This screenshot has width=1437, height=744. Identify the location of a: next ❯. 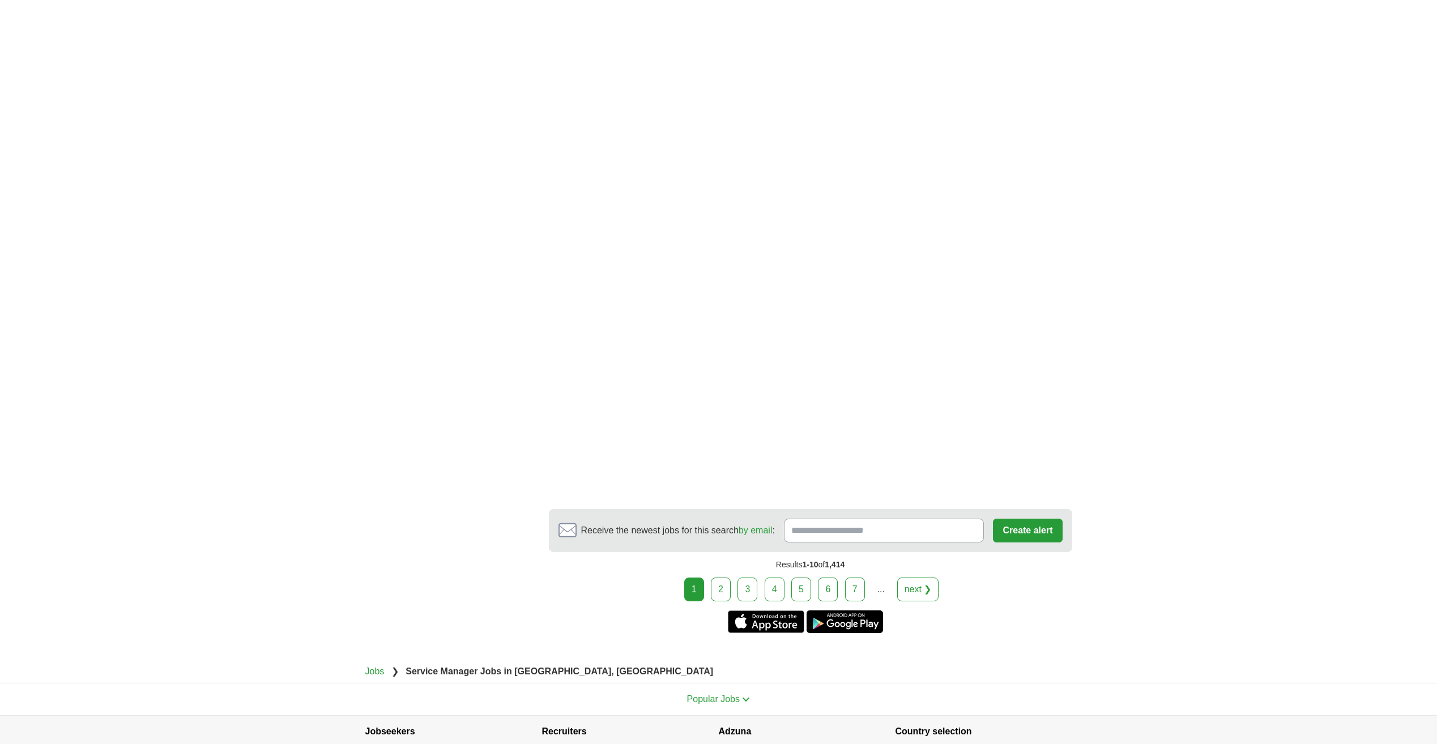
(918, 589).